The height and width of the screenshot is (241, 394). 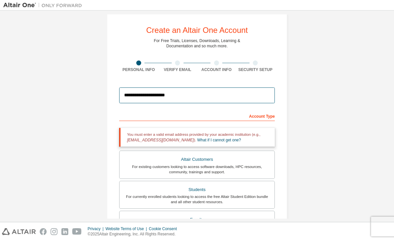 What do you see at coordinates (54, 231) in the screenshot?
I see `img: instagram.svg` at bounding box center [54, 231].